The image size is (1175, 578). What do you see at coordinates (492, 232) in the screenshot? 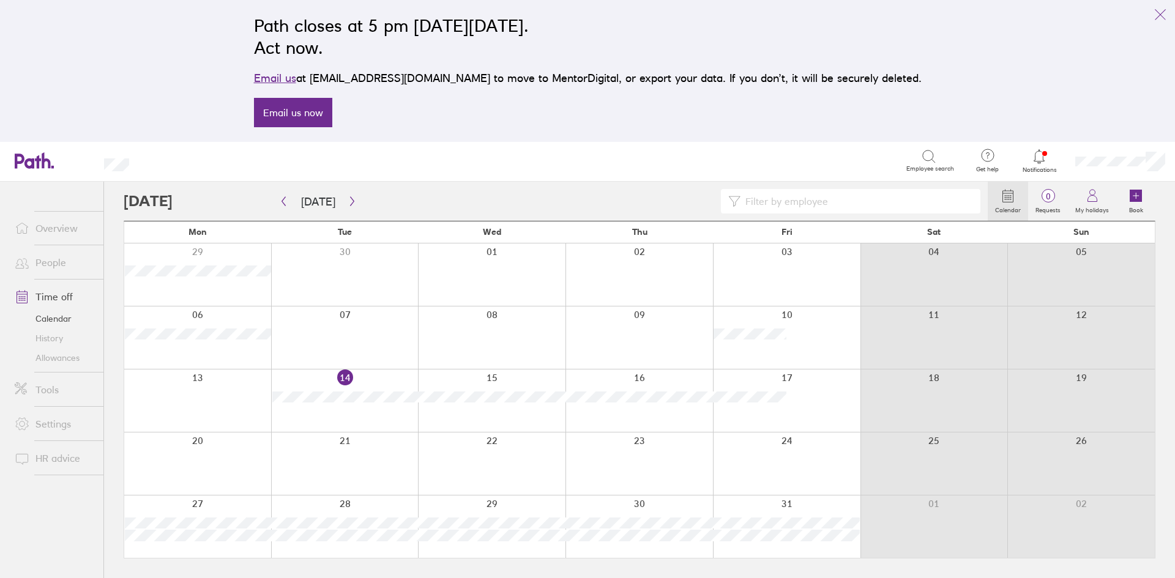
I see `span: Wed` at bounding box center [492, 232].